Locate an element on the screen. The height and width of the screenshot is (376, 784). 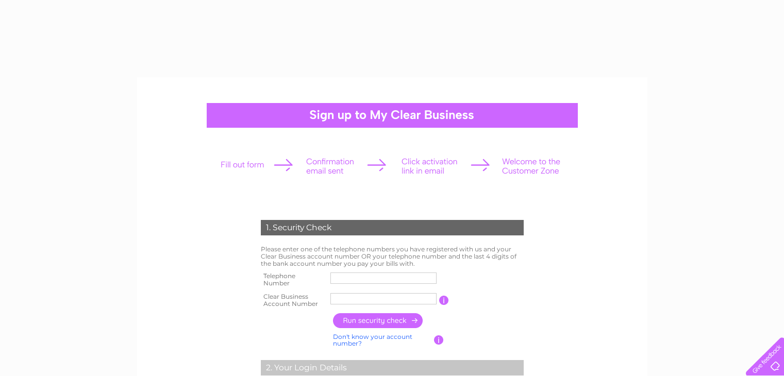
td: Please enter one of the telephone numbers you have registered with us and your Clear Business acc... is located at coordinates (392, 256).